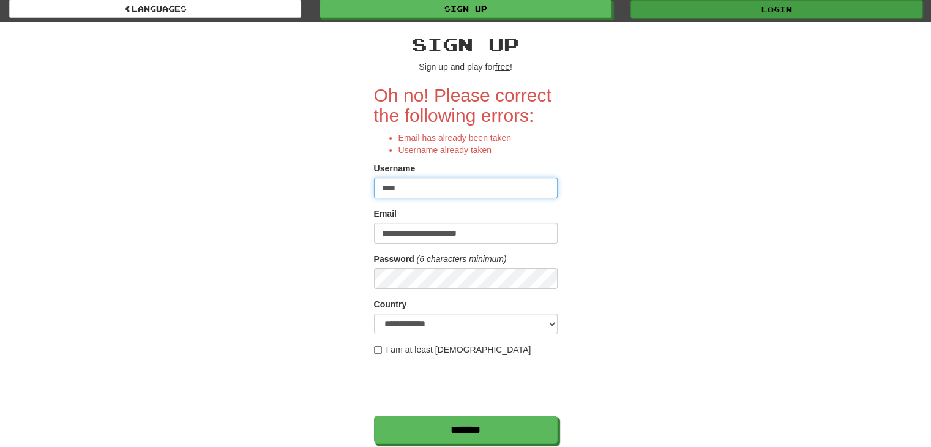 The width and height of the screenshot is (931, 447). Describe the element at coordinates (503, 67) in the screenshot. I see `u: free` at that location.